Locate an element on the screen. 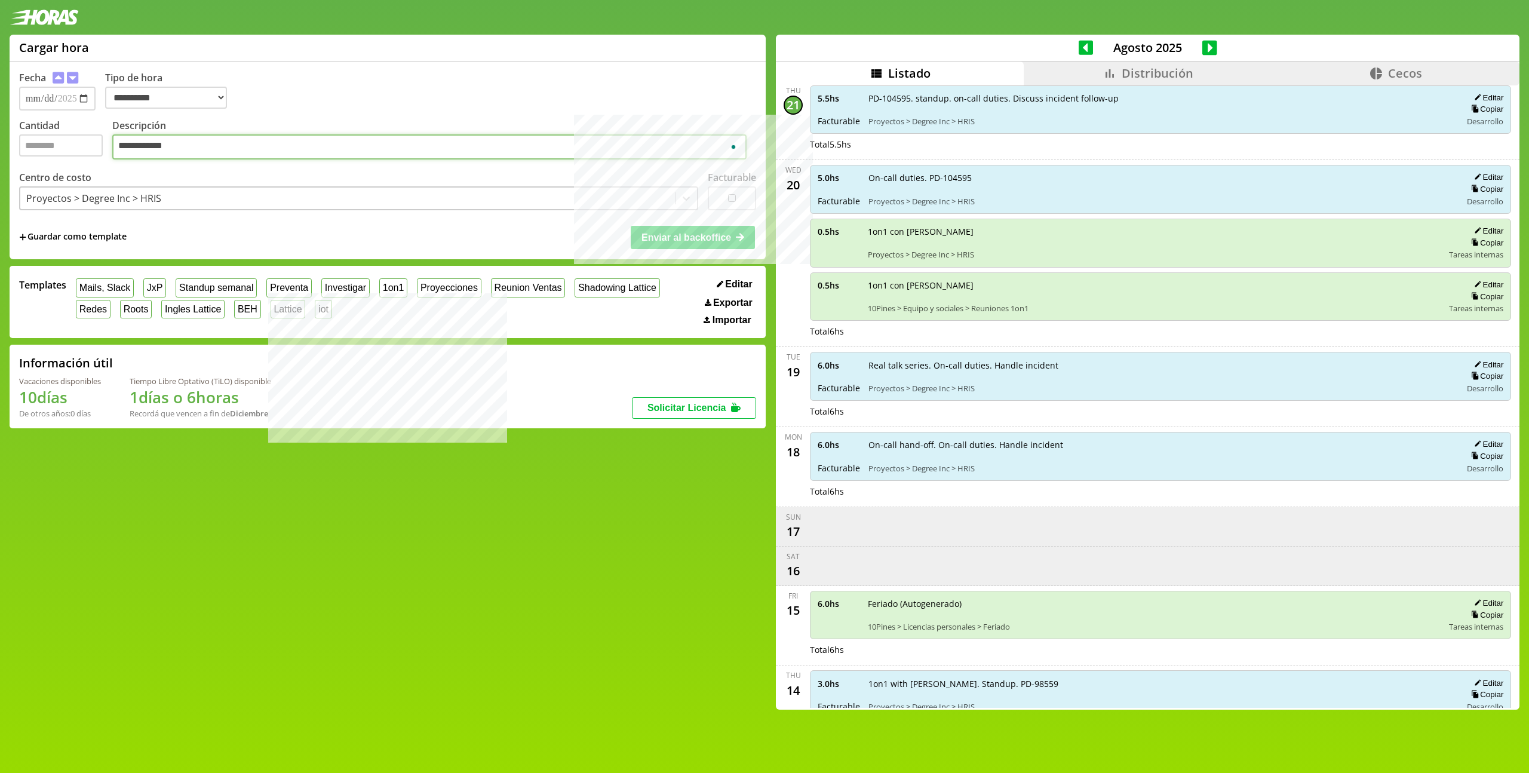 The height and width of the screenshot is (773, 1529). div: Wed is located at coordinates (793, 170).